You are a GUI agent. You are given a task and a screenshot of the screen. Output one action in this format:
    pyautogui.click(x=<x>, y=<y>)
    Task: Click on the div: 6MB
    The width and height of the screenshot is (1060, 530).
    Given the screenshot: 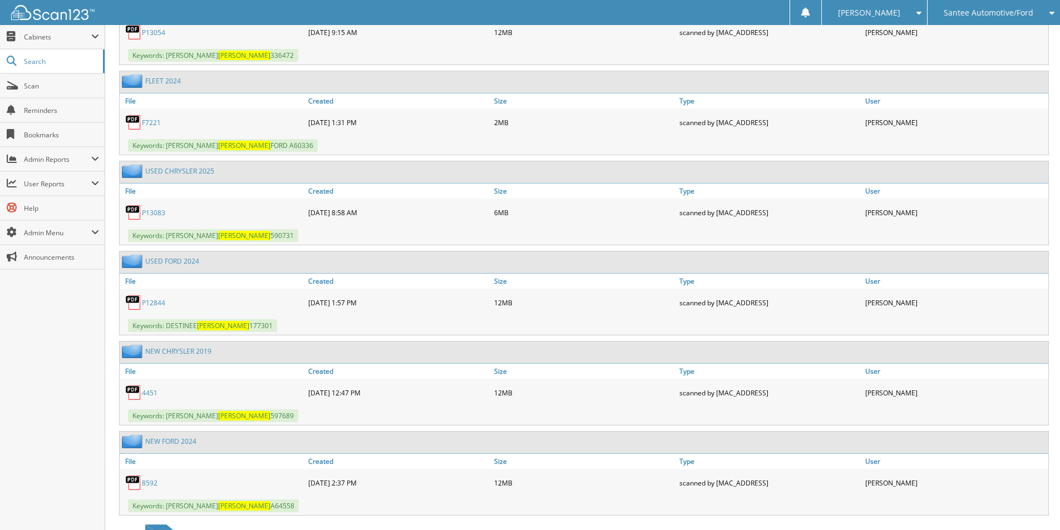 What is the action you would take?
    pyautogui.click(x=584, y=213)
    